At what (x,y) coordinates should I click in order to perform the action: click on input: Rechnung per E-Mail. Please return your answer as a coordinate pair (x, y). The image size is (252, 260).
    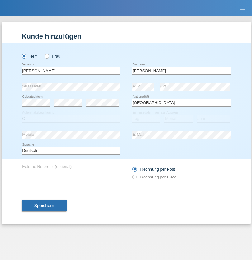
    Looking at the image, I should click on (134, 179).